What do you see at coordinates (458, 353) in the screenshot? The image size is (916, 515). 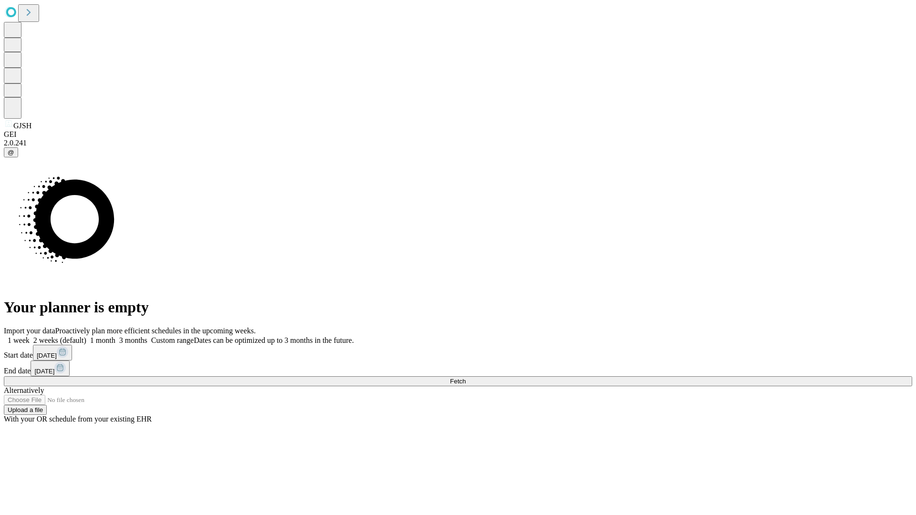 I see `div: Start date` at bounding box center [458, 353].